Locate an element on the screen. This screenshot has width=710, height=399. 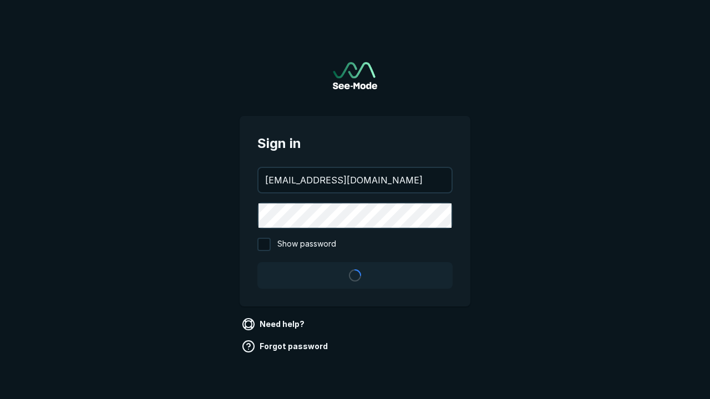
a: Need help? is located at coordinates (274, 324).